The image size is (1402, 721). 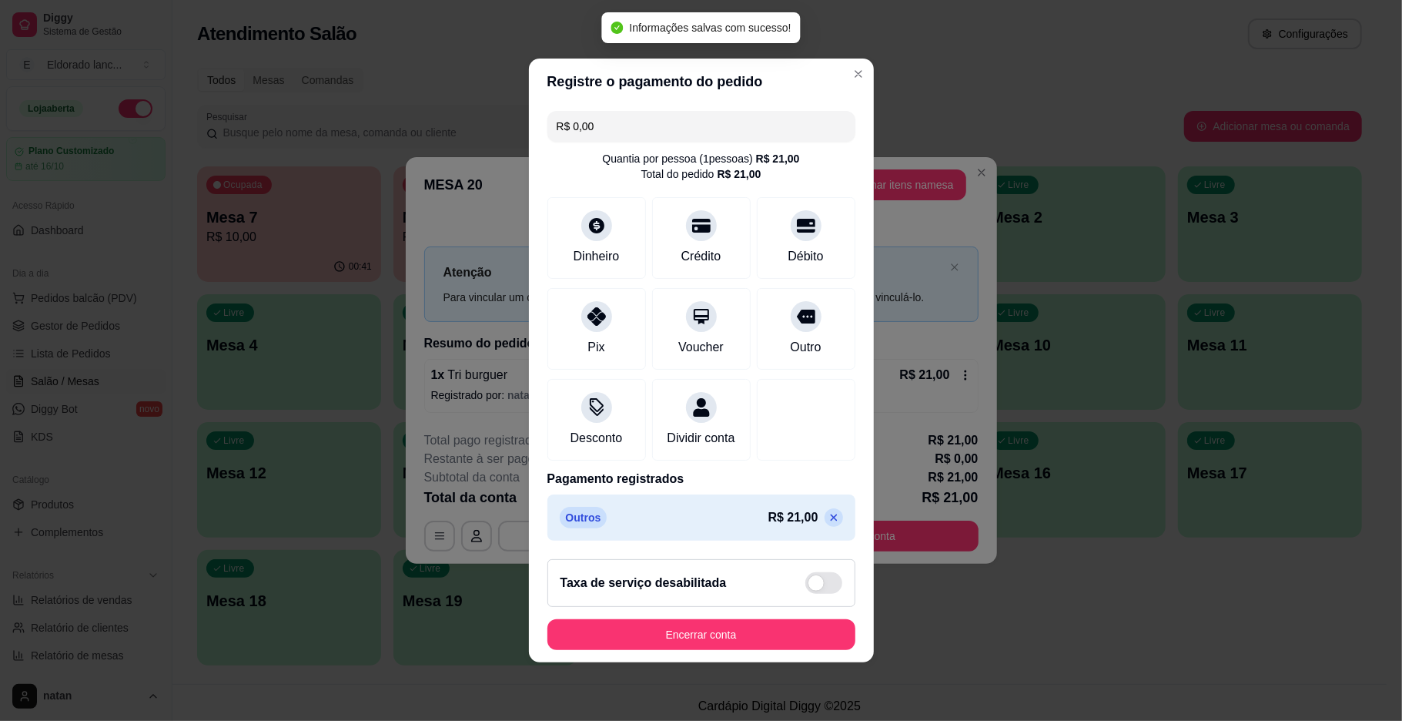 What do you see at coordinates (710, 28) in the screenshot?
I see `span: Informações salvas com sucesso!` at bounding box center [710, 28].